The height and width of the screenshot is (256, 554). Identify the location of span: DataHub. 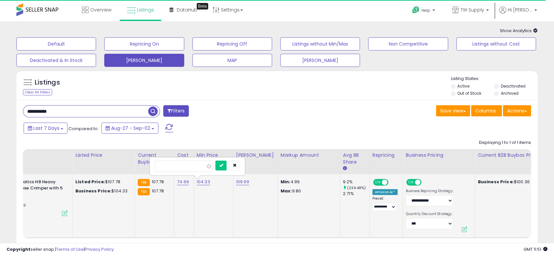
(187, 10).